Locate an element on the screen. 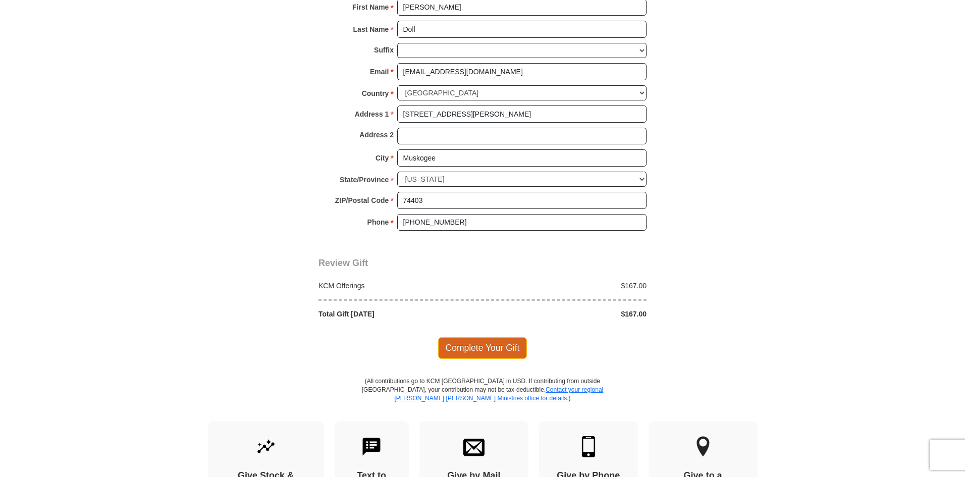 The width and height of the screenshot is (965, 477). img: text-to-give.svg is located at coordinates (371, 446).